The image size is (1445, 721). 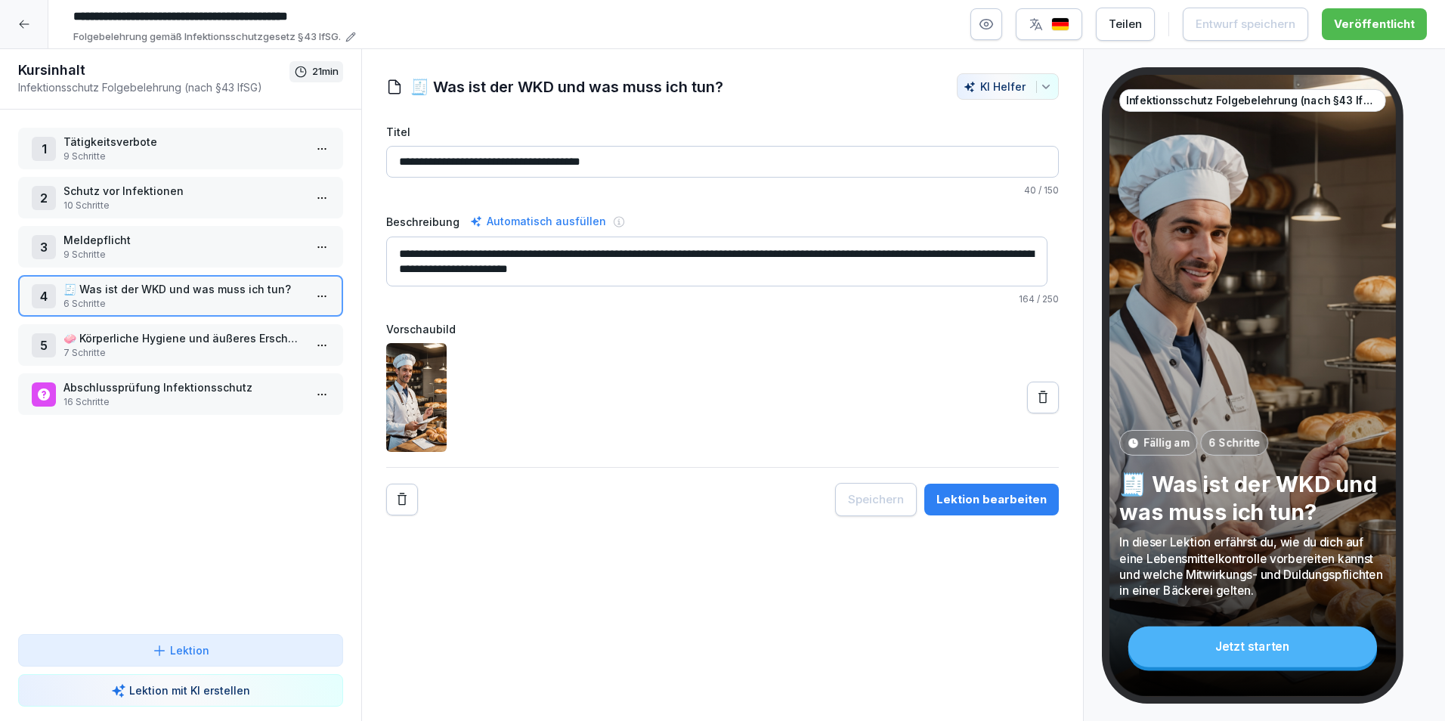 What do you see at coordinates (722, 131) in the screenshot?
I see `label: Titel` at bounding box center [722, 131].